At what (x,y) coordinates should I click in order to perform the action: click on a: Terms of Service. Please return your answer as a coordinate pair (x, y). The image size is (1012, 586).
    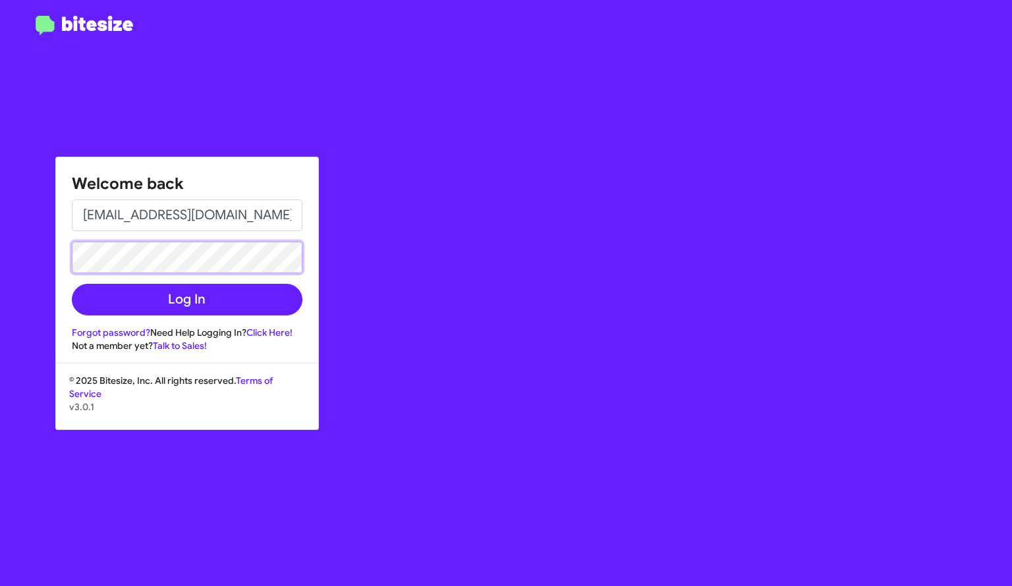
    Looking at the image, I should click on (171, 387).